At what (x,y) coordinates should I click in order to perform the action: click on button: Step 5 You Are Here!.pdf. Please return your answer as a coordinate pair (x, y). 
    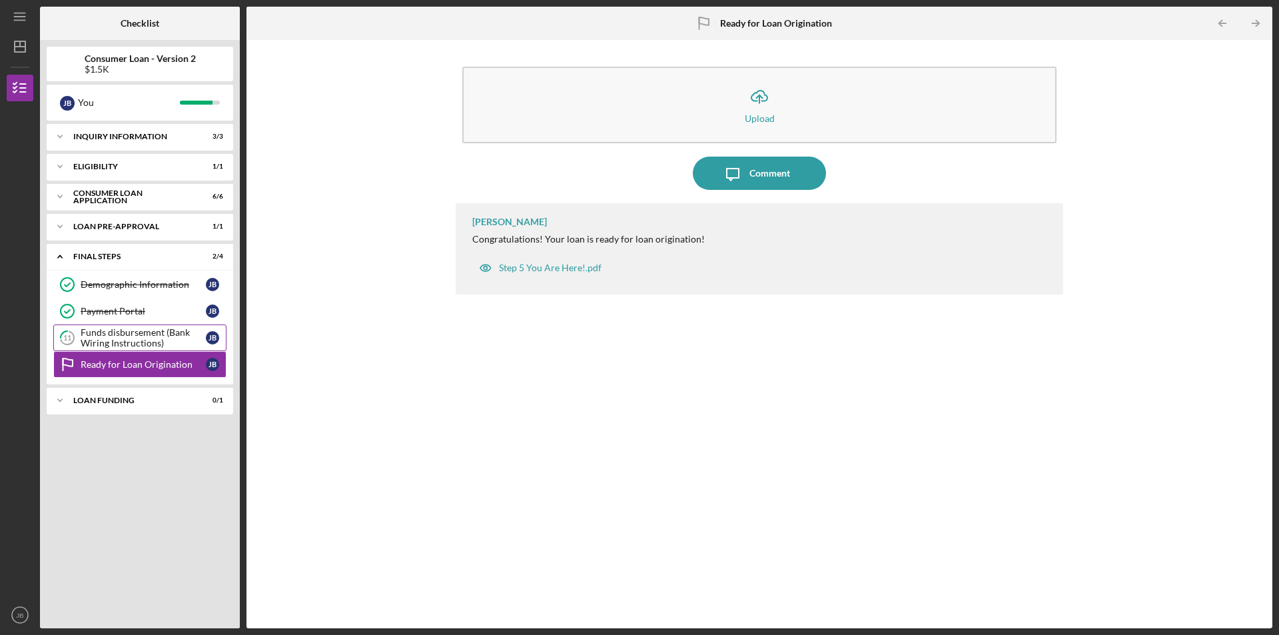
    Looking at the image, I should click on (540, 268).